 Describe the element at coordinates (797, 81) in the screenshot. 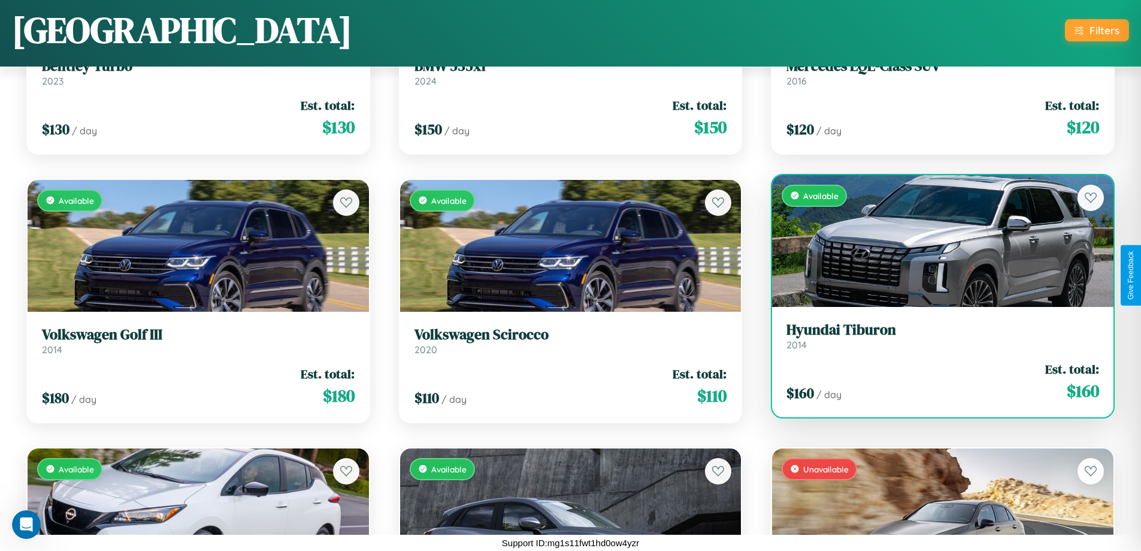

I see `span: 2016` at that location.